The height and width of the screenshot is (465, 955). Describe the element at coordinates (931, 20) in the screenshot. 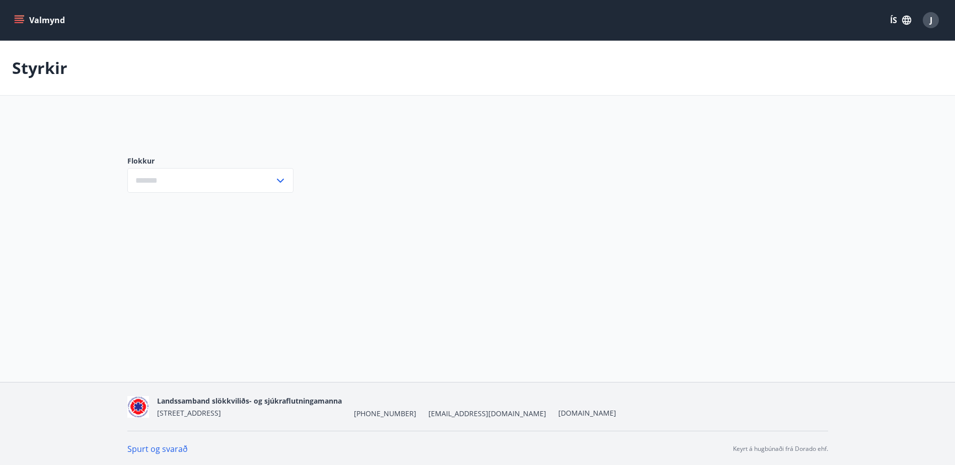

I see `button: J` at that location.